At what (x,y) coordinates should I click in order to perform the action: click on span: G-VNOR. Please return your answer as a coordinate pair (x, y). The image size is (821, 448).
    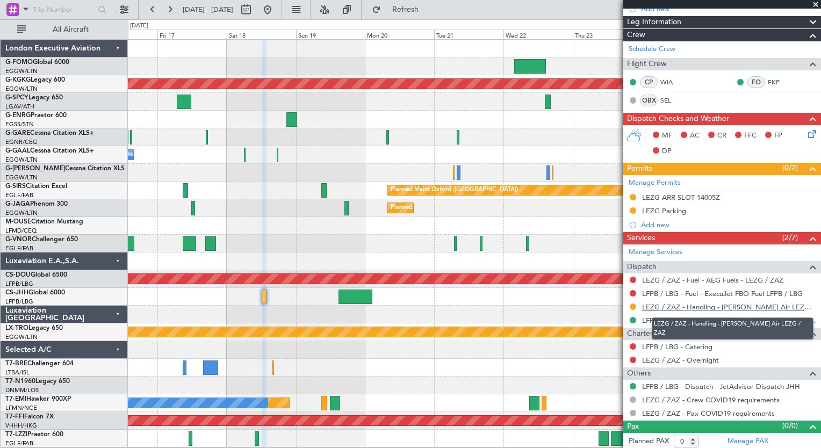
    Looking at the image, I should click on (18, 240).